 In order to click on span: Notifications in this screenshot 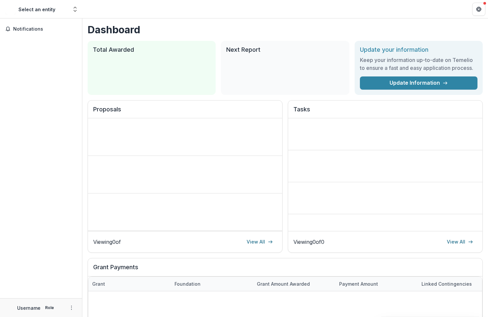, I will do `click(45, 29)`.